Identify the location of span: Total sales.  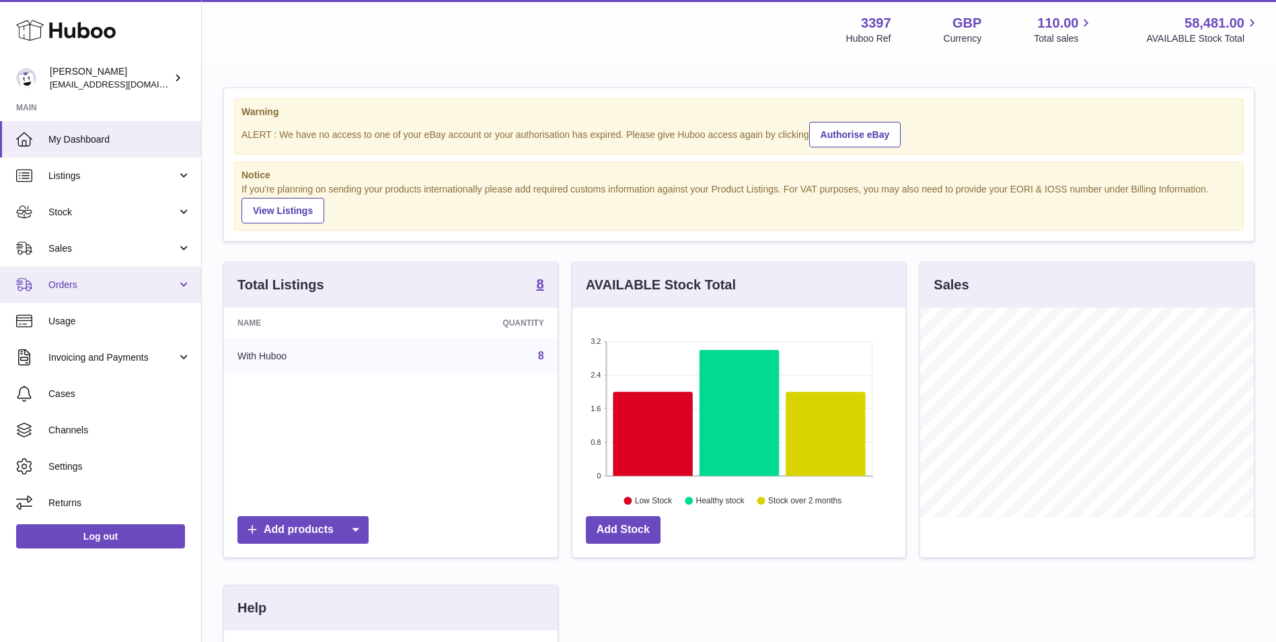
(1063, 38).